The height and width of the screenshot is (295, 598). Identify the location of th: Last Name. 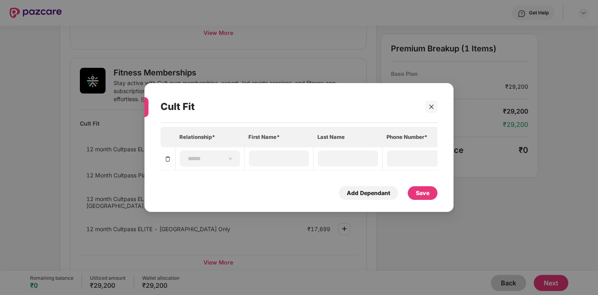
(348, 137).